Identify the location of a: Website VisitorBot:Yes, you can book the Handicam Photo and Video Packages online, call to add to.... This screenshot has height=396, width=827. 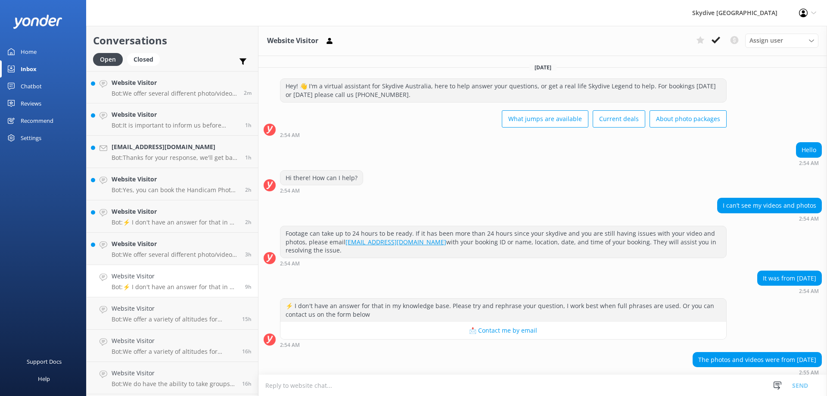
(172, 184).